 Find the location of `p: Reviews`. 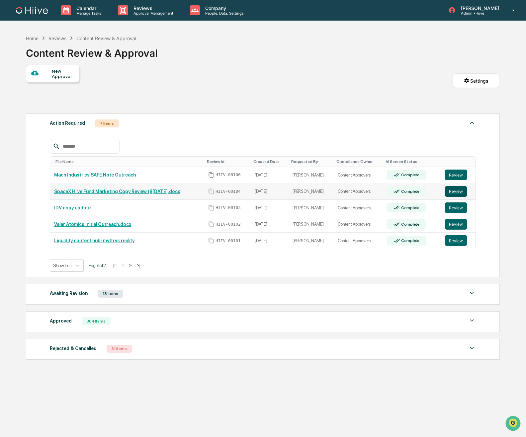

p: Reviews is located at coordinates (152, 8).